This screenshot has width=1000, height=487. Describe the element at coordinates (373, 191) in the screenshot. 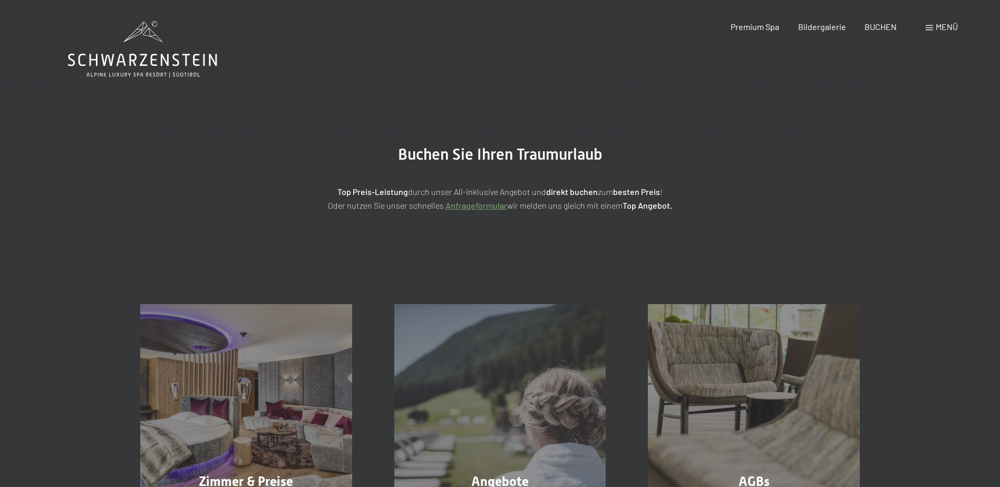

I see `strong: Top Preis-Leistung` at that location.